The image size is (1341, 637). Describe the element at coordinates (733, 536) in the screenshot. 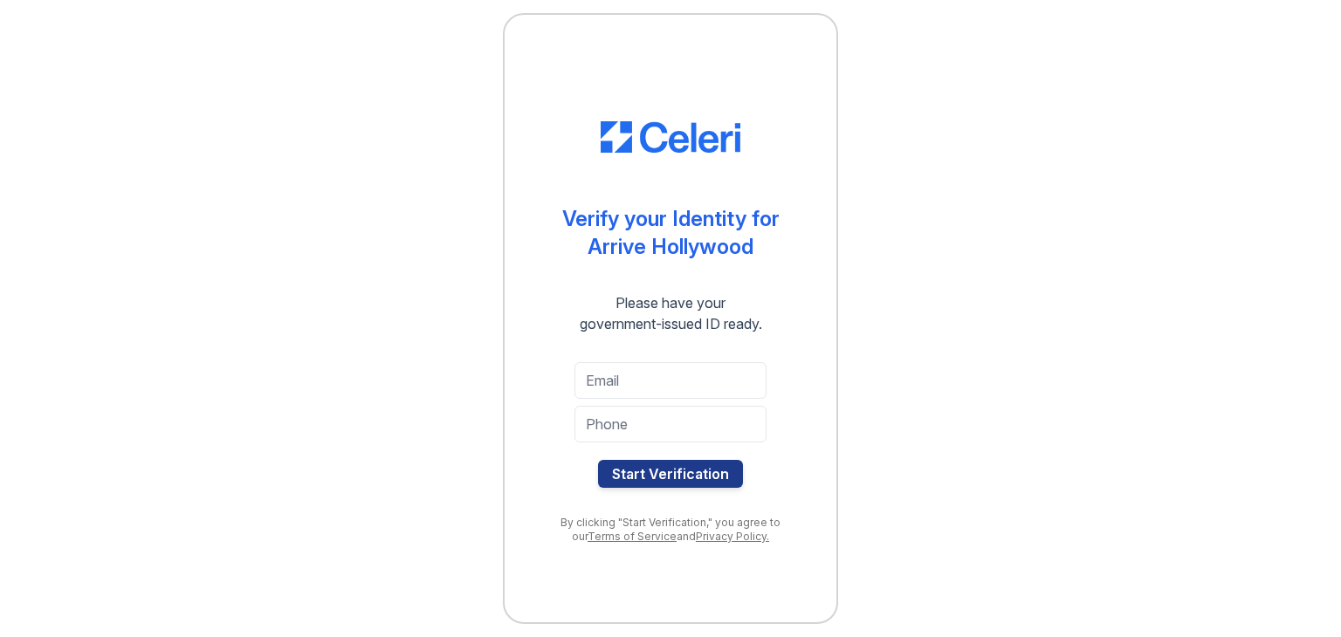

I see `a: Privacy Policy.` at that location.